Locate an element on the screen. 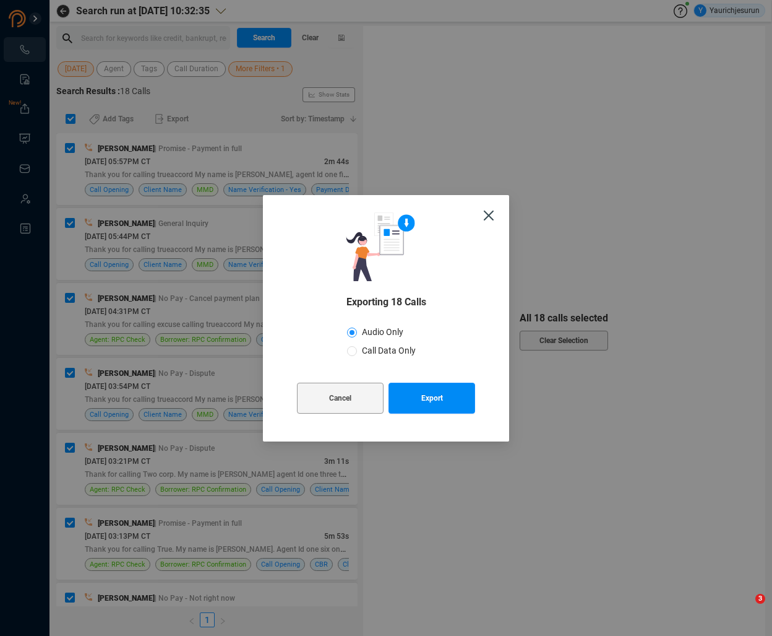  button: Export is located at coordinates (432, 398).